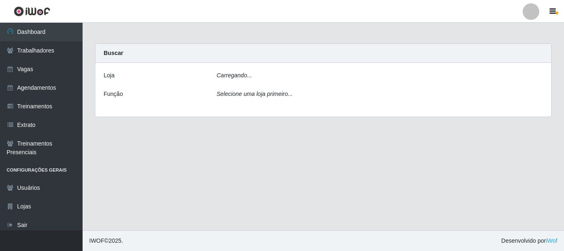  I want to click on span: IWOF, so click(97, 240).